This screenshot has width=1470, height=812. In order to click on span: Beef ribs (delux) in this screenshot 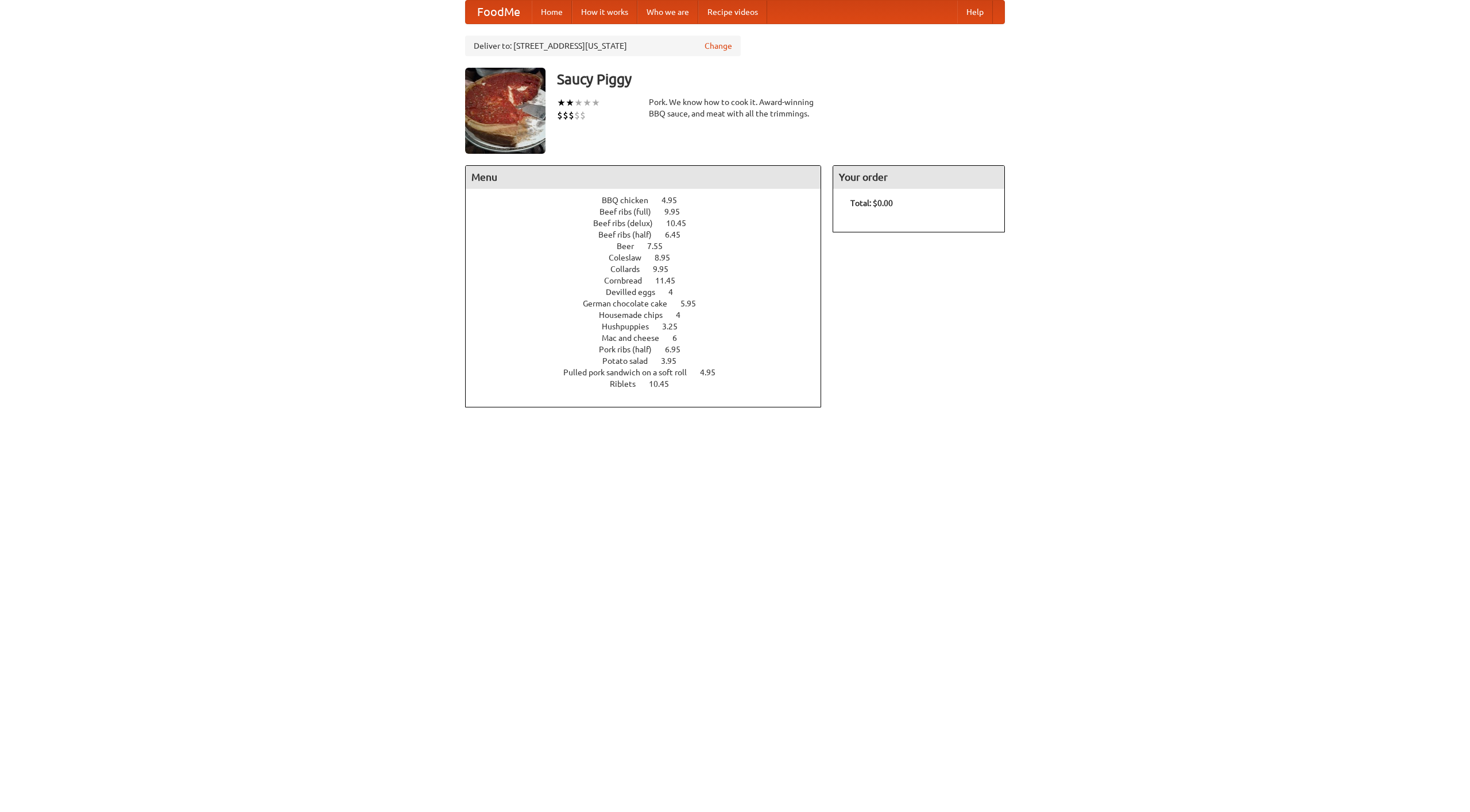, I will do `click(628, 223)`.